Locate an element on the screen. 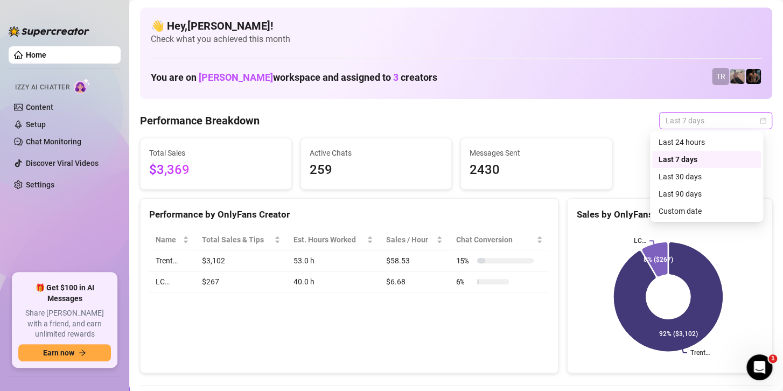 Image resolution: width=783 pixels, height=391 pixels. a: Setup is located at coordinates (36, 124).